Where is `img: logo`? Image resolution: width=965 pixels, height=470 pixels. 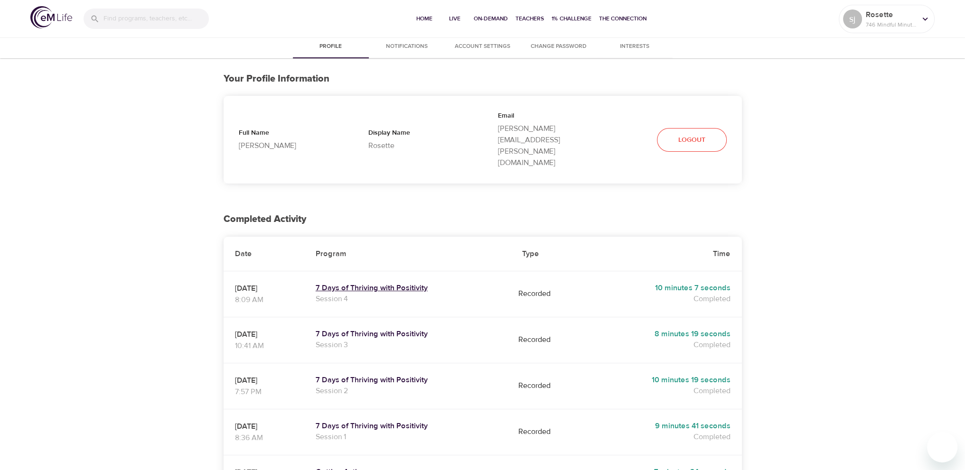
img: logo is located at coordinates (51, 17).